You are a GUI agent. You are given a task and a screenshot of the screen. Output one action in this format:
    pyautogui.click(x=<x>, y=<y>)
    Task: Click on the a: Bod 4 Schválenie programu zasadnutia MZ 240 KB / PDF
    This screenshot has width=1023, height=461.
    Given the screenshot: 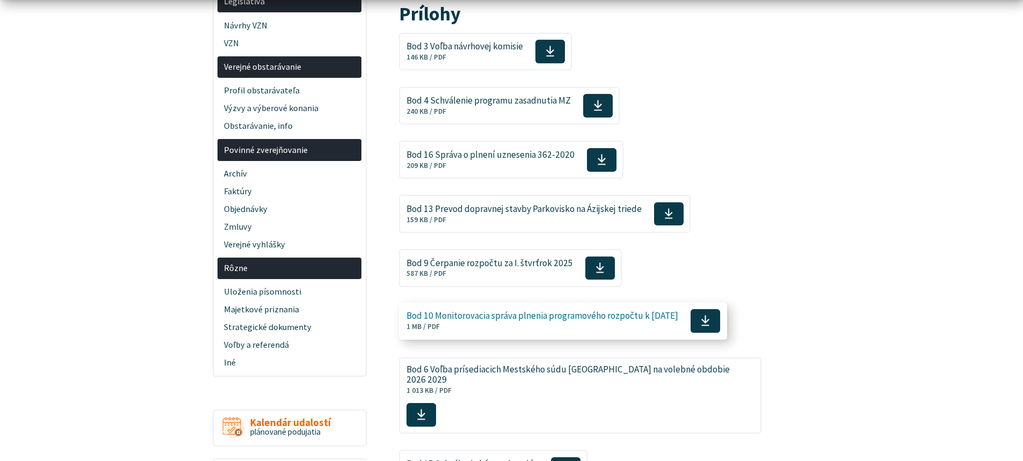 What is the action you would take?
    pyautogui.click(x=509, y=106)
    